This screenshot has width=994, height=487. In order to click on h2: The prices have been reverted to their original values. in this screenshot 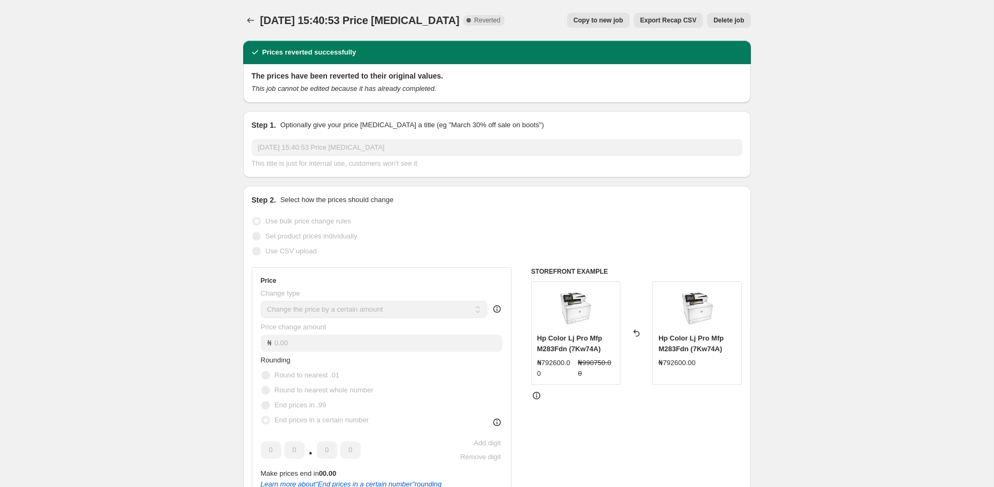, I will do `click(497, 76)`.